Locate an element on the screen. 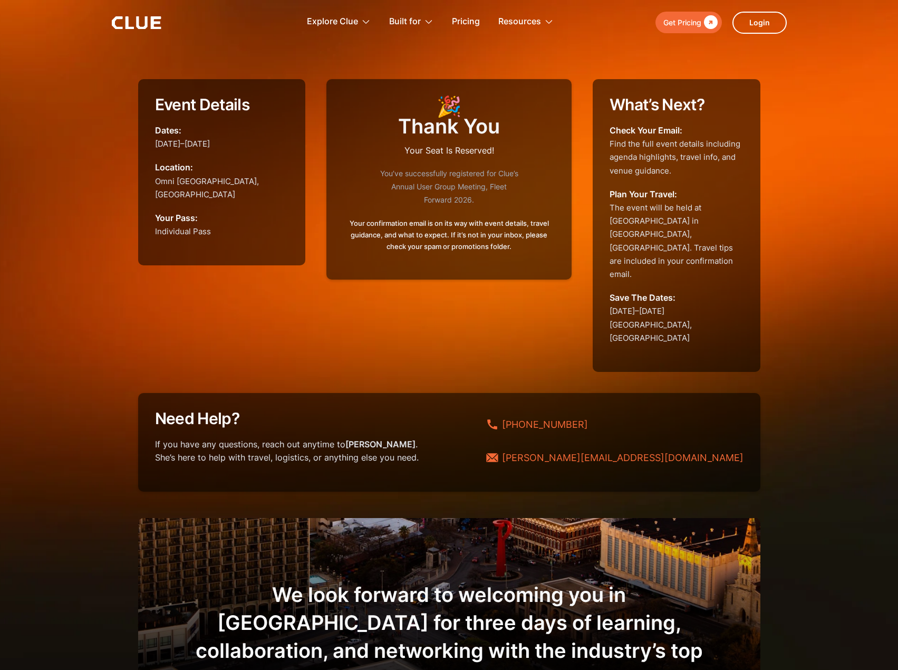  span: Location: is located at coordinates (174, 167).